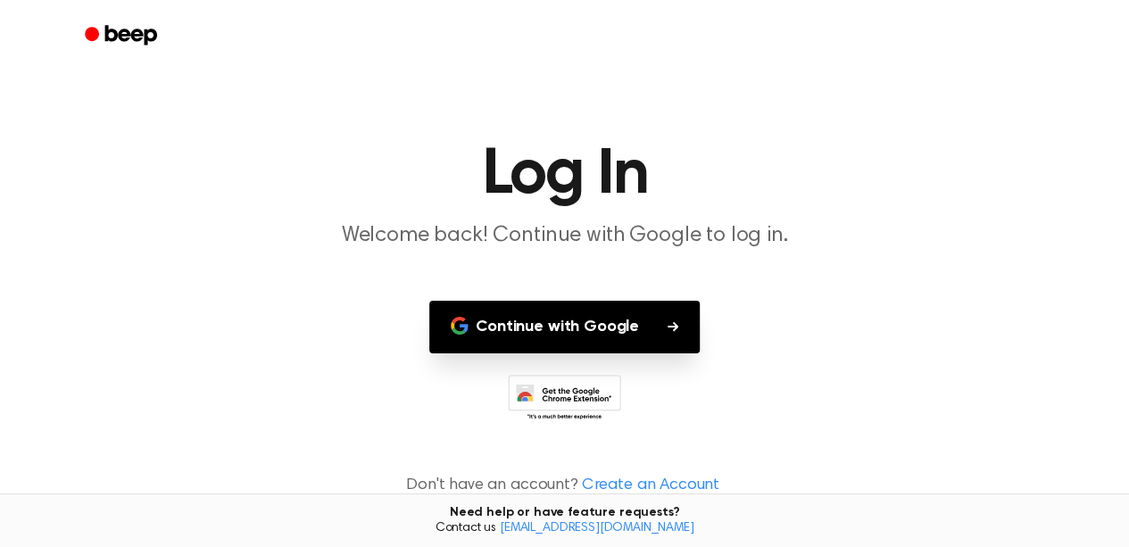 The image size is (1129, 547). Describe the element at coordinates (564, 327) in the screenshot. I see `button: Continue with Google` at that location.